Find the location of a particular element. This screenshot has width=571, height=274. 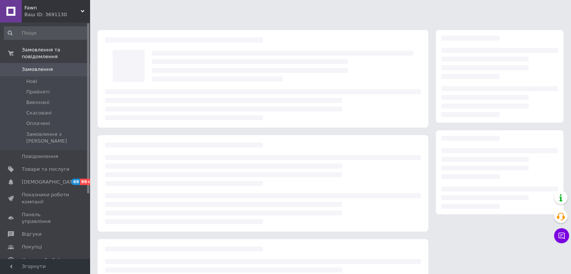

input: Пошук is located at coordinates (46, 33).